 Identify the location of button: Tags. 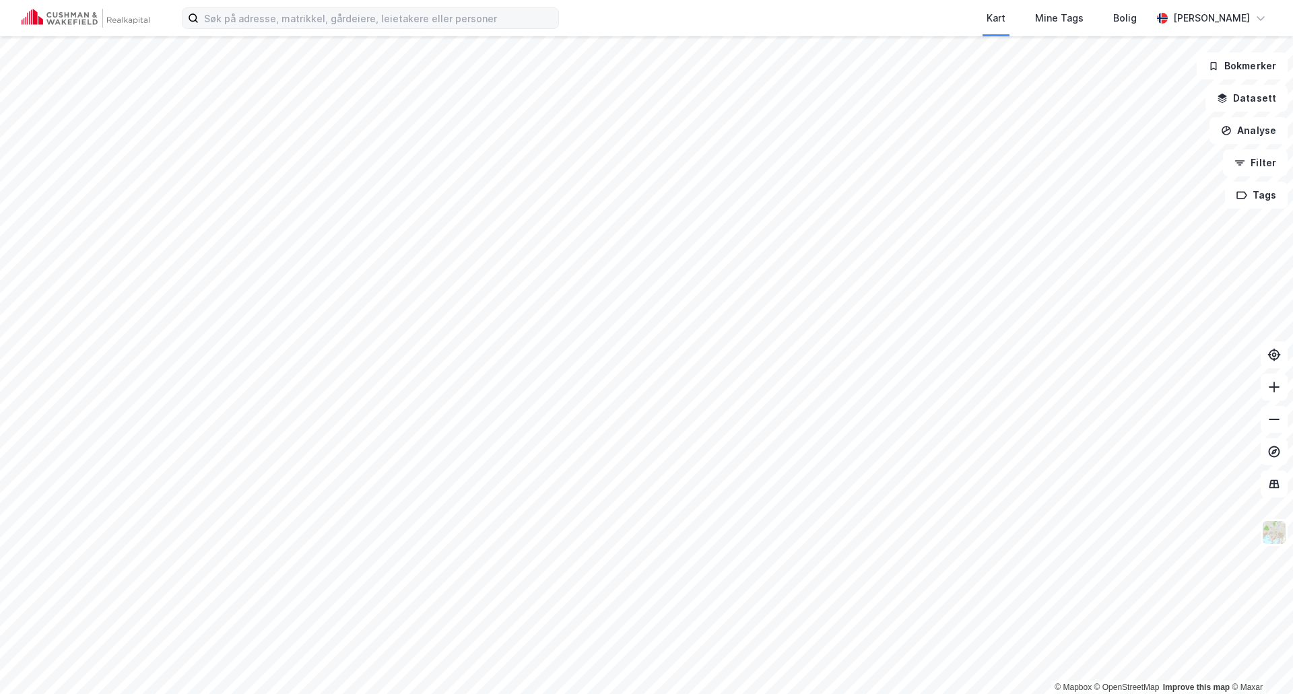
(1256, 195).